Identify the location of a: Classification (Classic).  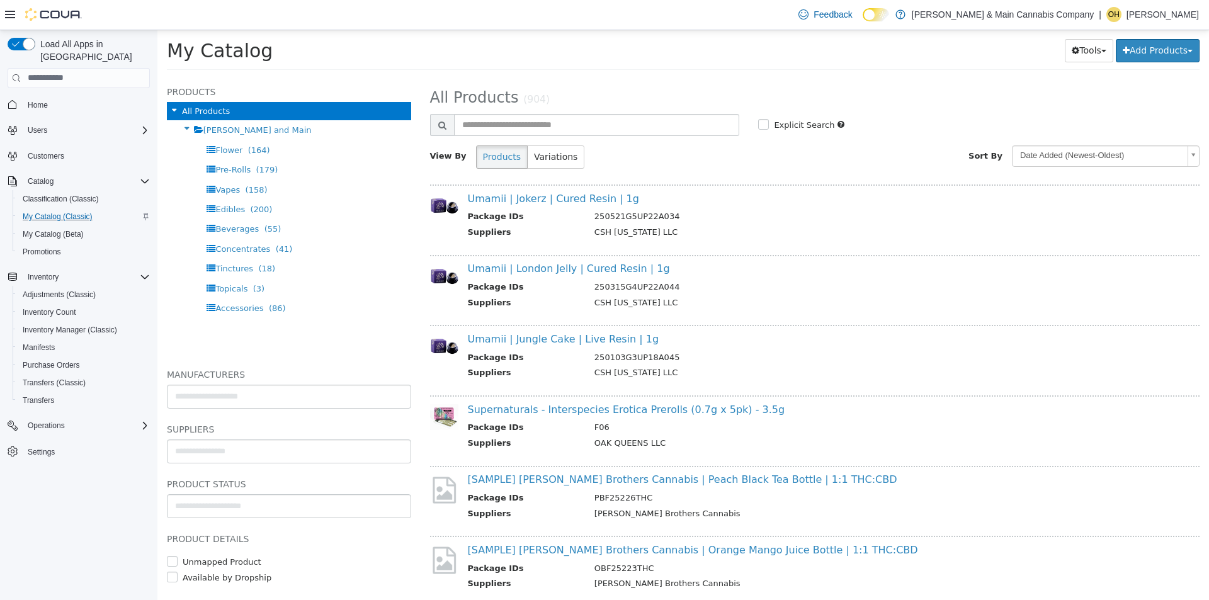
(60, 199).